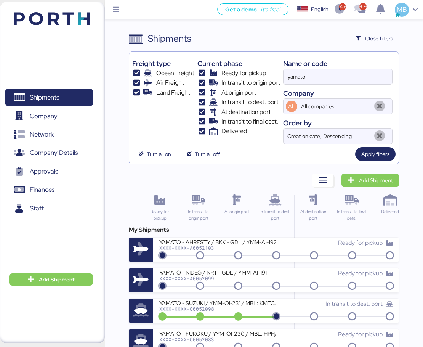 The image size is (423, 347). I want to click on span: Air Freight, so click(170, 83).